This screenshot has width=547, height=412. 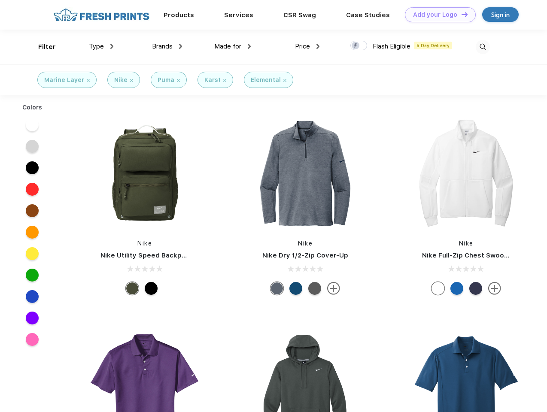 I want to click on div: Midnight Navy, so click(x=476, y=288).